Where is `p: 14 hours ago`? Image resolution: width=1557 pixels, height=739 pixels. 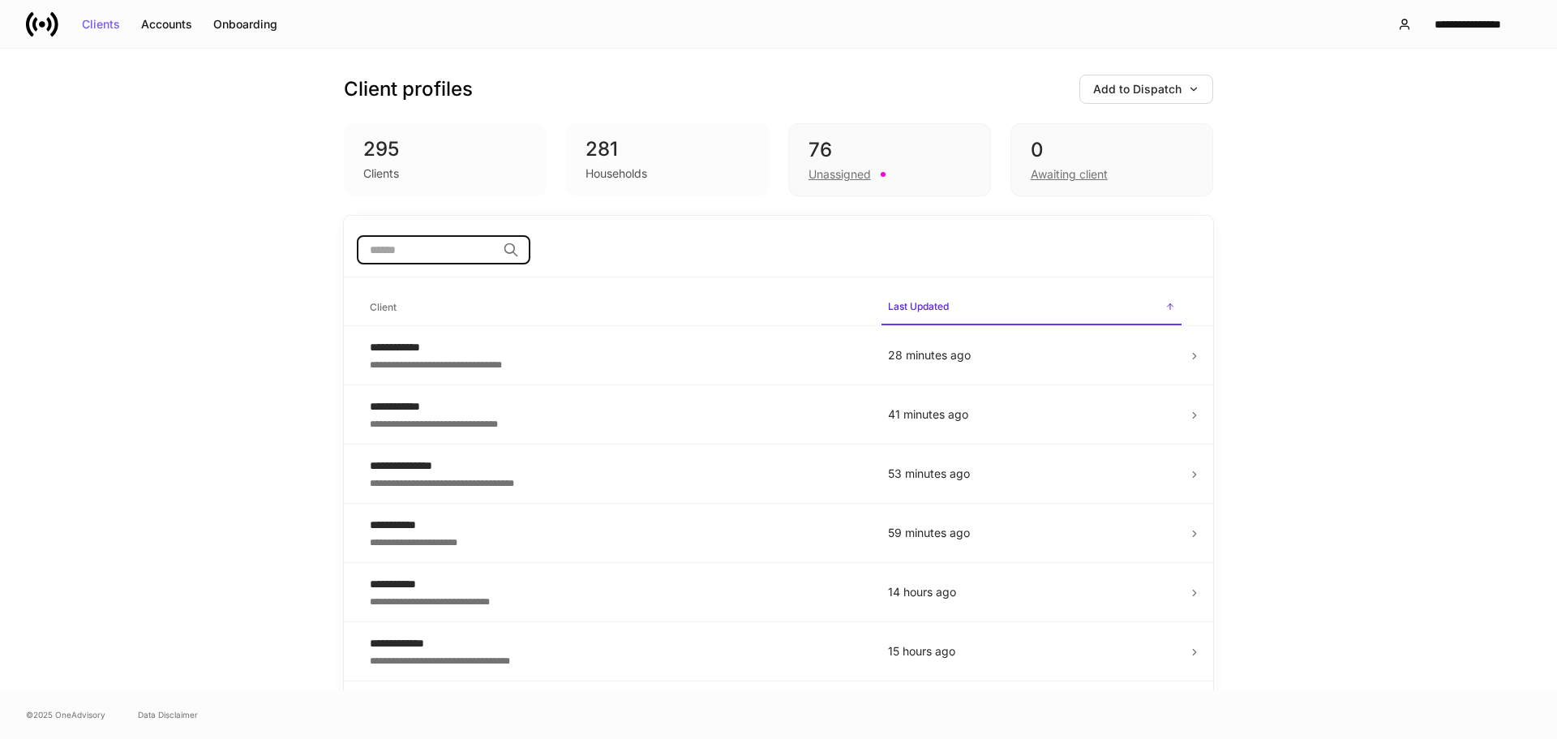
p: 14 hours ago is located at coordinates (1031, 592).